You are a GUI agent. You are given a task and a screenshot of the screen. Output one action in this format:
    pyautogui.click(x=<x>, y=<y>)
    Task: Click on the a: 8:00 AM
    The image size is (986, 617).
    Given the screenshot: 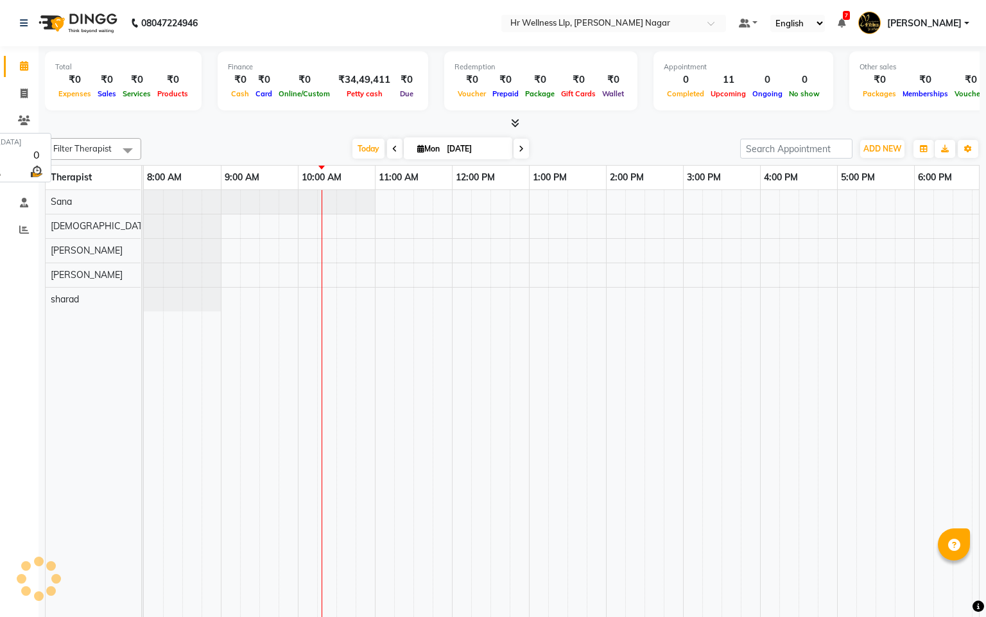 What is the action you would take?
    pyautogui.click(x=164, y=177)
    